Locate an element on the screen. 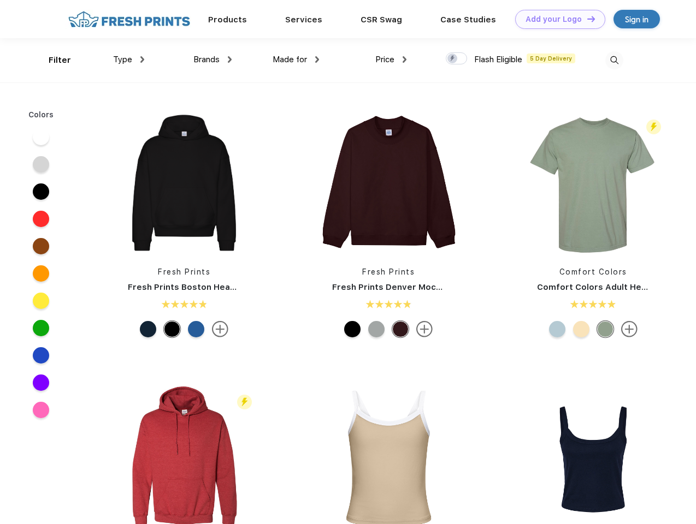 The height and width of the screenshot is (524, 696). span: Made for is located at coordinates (289, 60).